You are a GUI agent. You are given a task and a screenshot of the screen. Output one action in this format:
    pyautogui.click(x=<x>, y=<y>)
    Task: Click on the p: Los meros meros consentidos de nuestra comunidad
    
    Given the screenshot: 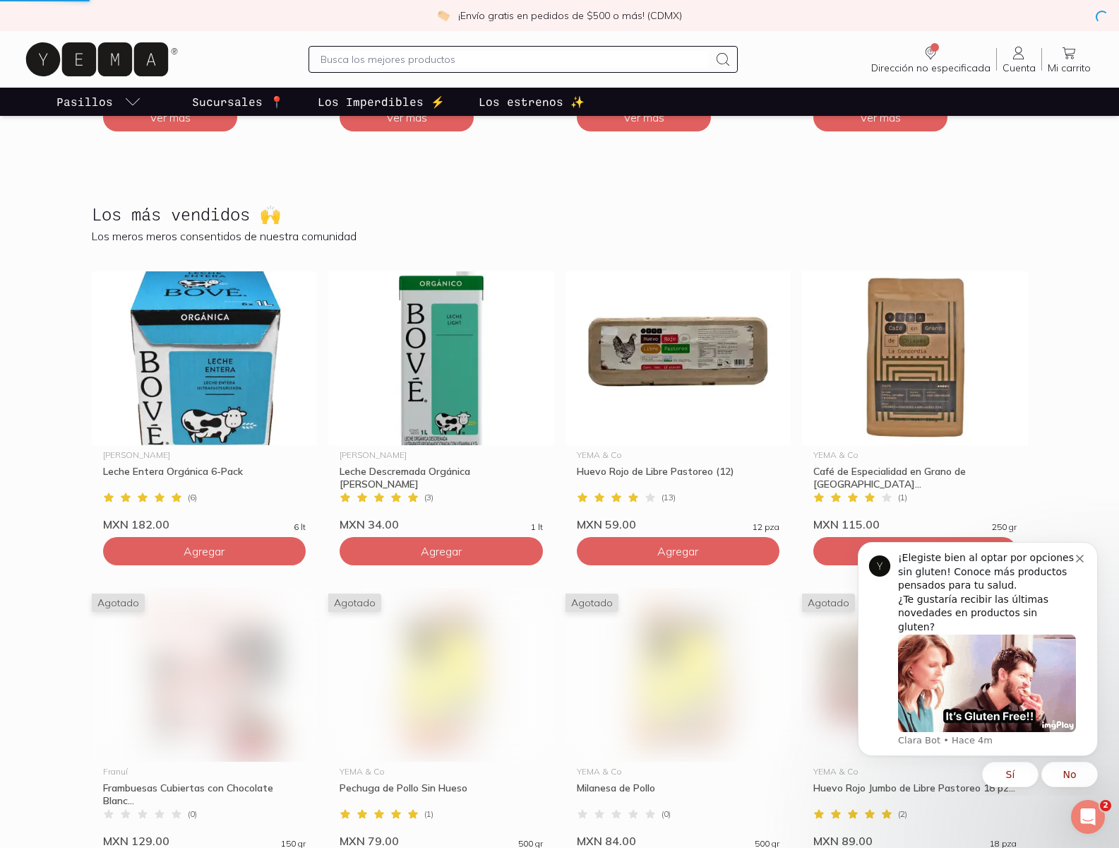 What is the action you would take?
    pyautogui.click(x=560, y=236)
    